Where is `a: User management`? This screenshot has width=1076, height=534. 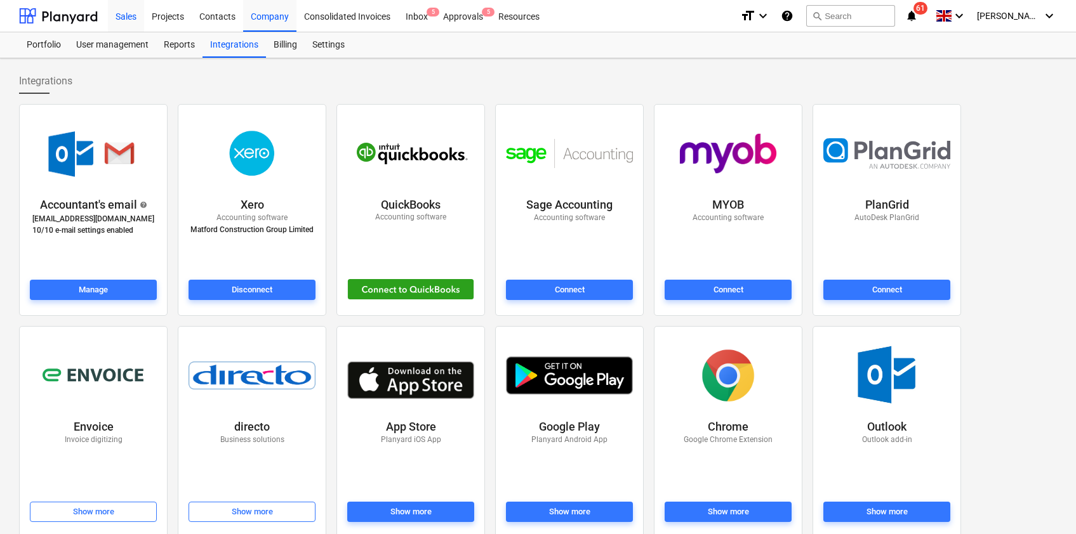 a: User management is located at coordinates (112, 45).